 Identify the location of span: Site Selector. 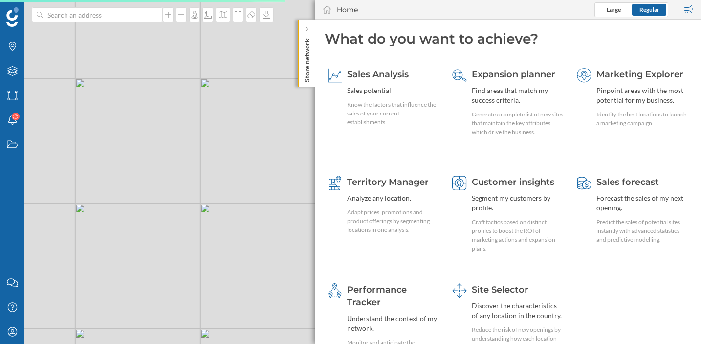
(500, 289).